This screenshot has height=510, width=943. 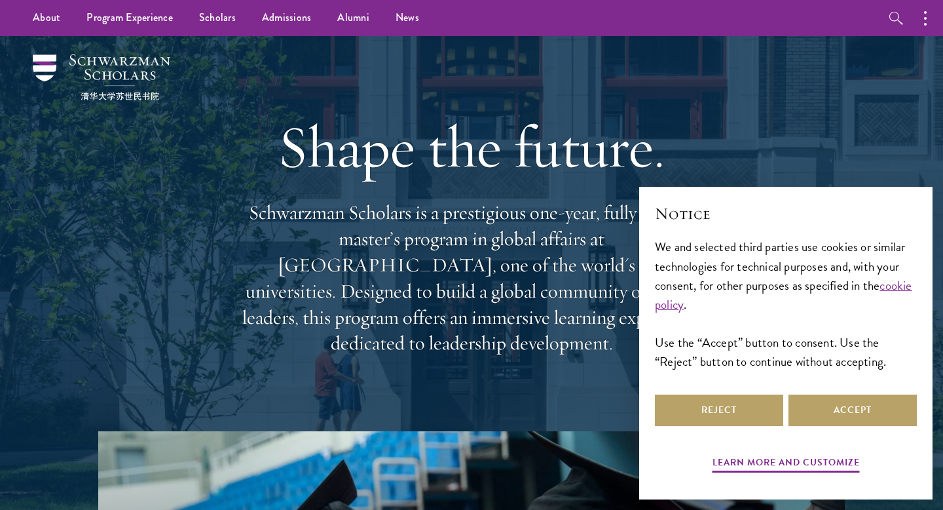 What do you see at coordinates (719, 410) in the screenshot?
I see `button: Reject` at bounding box center [719, 410].